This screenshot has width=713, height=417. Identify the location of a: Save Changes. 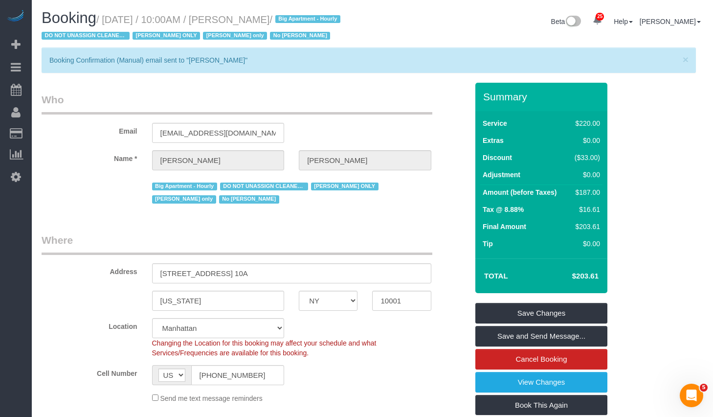
(541, 313).